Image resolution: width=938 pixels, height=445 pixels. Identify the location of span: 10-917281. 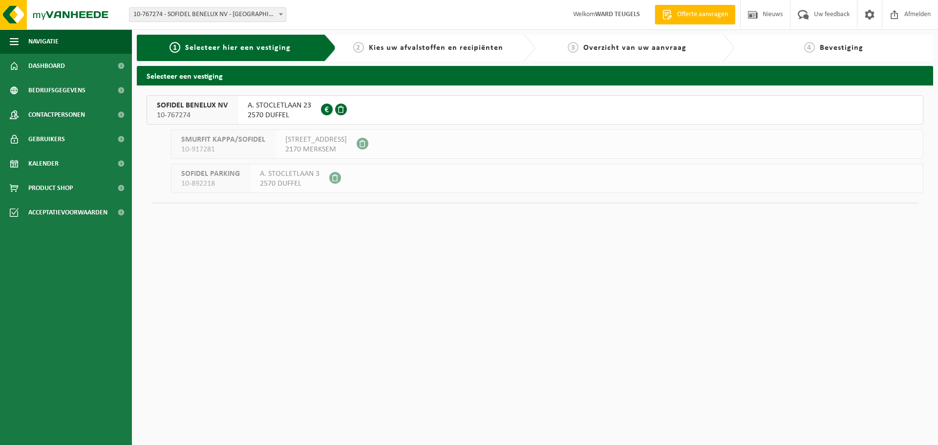
(223, 150).